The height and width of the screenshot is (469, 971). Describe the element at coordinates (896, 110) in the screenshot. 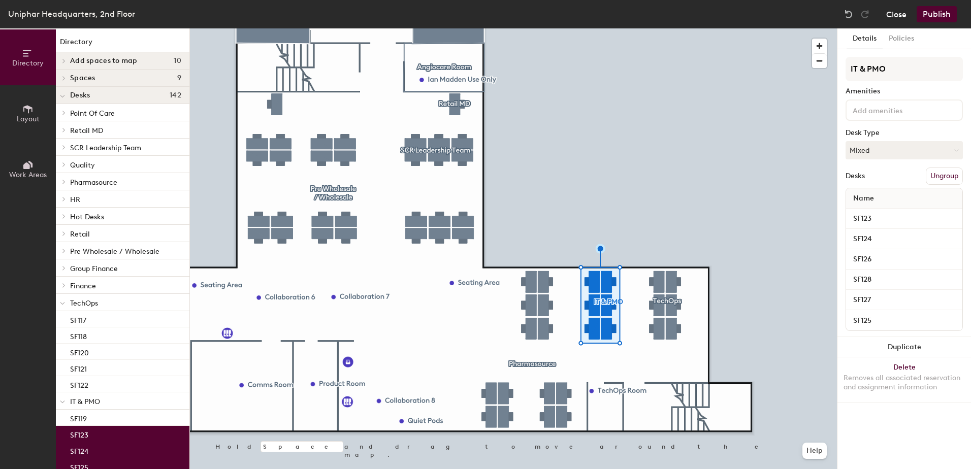

I see `input: Add amenities` at that location.